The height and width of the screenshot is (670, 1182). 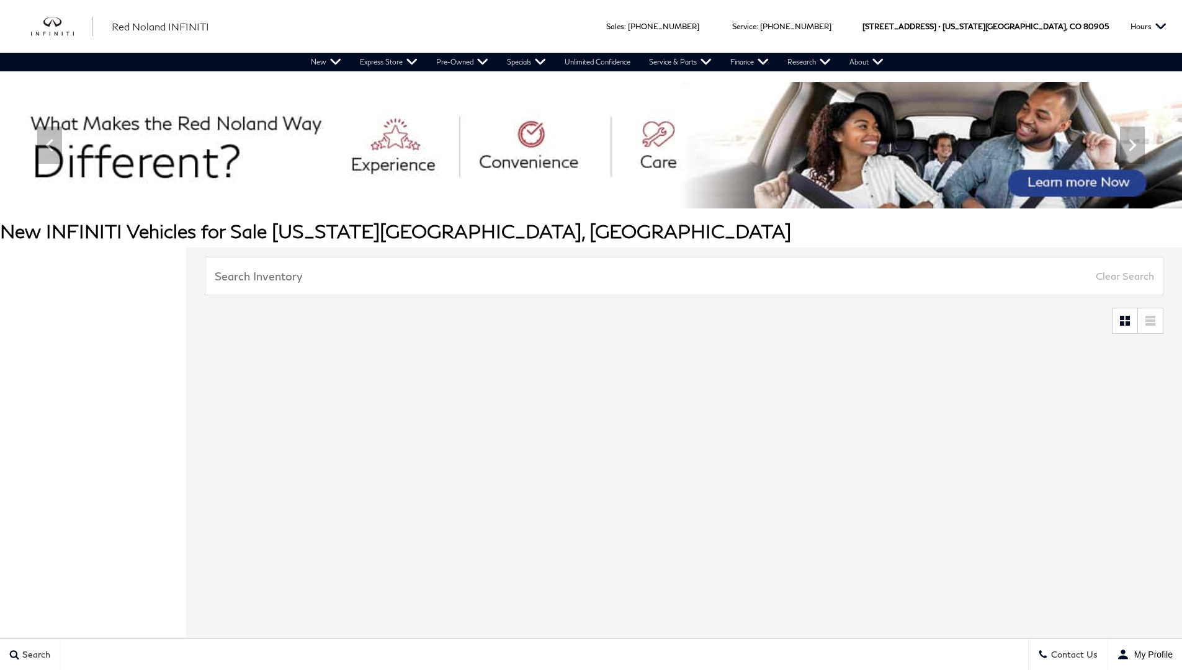 I want to click on a: Red Noland INFINITI, so click(x=160, y=27).